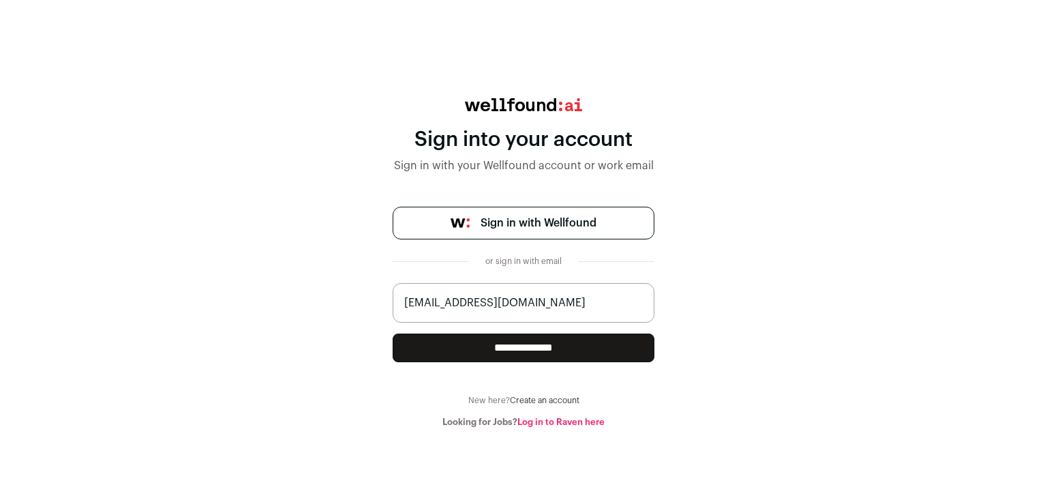 Image resolution: width=1047 pixels, height=498 pixels. What do you see at coordinates (524, 303) in the screenshot?
I see `input: name@work-email.com` at bounding box center [524, 303].